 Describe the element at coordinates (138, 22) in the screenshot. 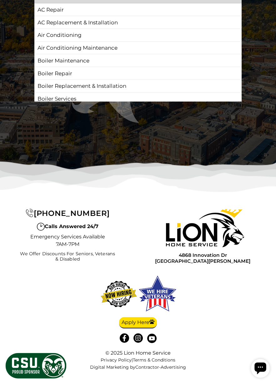

I see `a: AC Replacement & Installation` at that location.